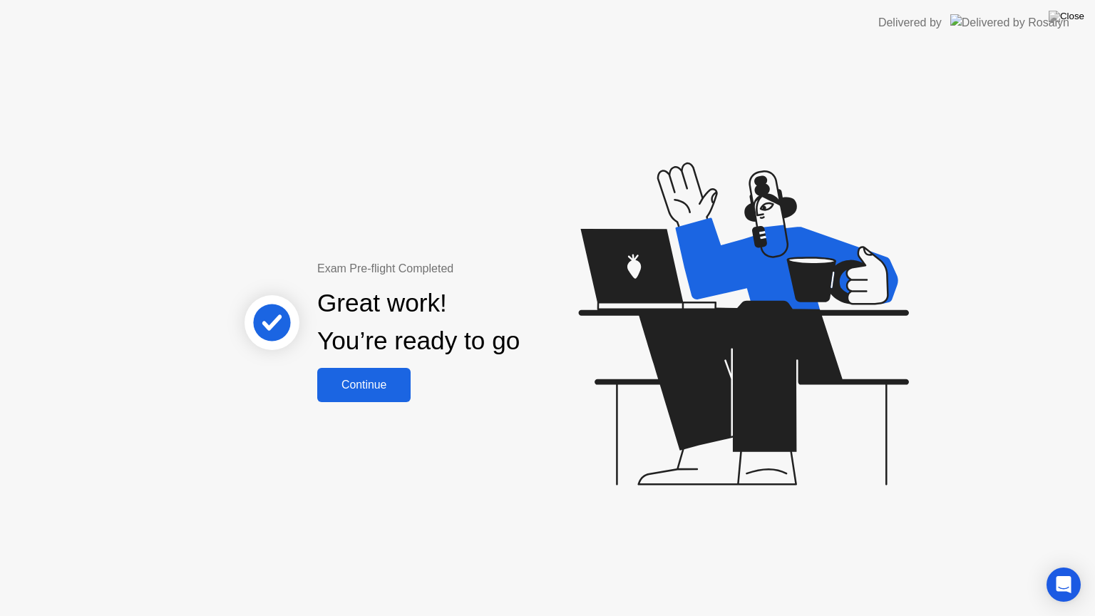 The image size is (1095, 616). What do you see at coordinates (1067, 16) in the screenshot?
I see `img: Close` at bounding box center [1067, 16].